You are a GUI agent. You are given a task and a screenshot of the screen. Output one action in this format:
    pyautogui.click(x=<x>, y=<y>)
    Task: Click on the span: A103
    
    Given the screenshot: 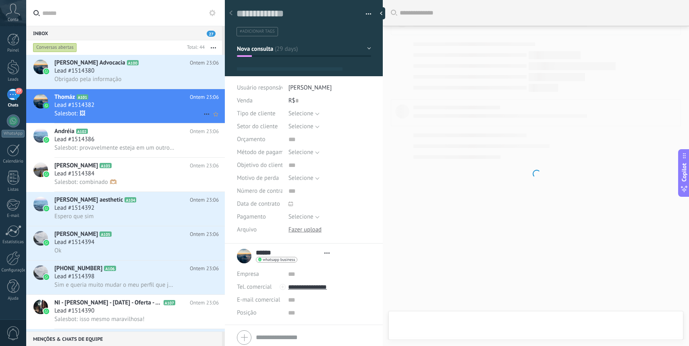 What is the action you would take?
    pyautogui.click(x=105, y=165)
    